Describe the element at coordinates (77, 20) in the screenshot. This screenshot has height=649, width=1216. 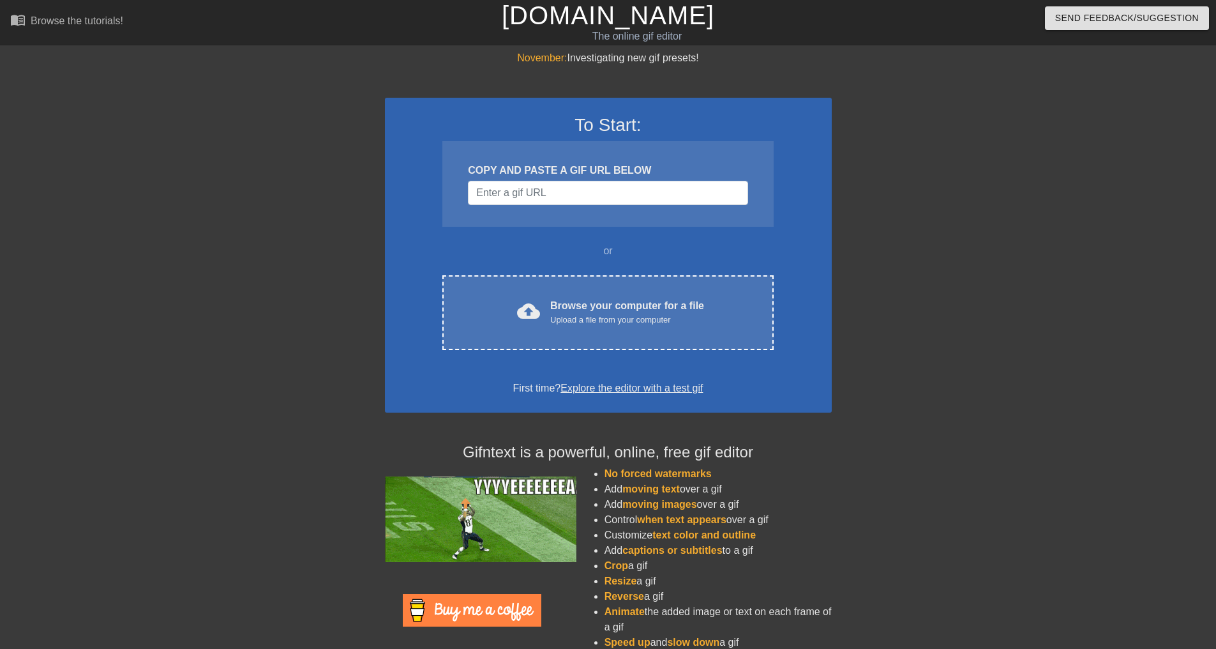
I see `div: Browse the tutorials!` at that location.